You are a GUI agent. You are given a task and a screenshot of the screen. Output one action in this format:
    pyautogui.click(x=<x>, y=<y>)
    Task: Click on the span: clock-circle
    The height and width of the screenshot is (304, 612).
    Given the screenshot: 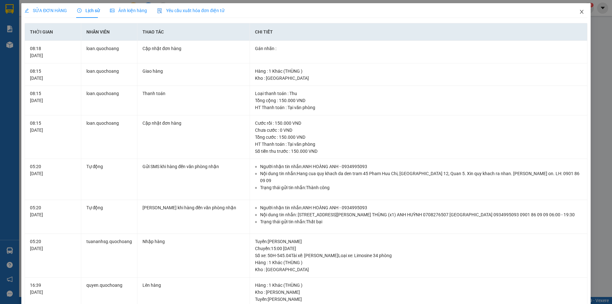 What is the action you would take?
    pyautogui.click(x=79, y=11)
    